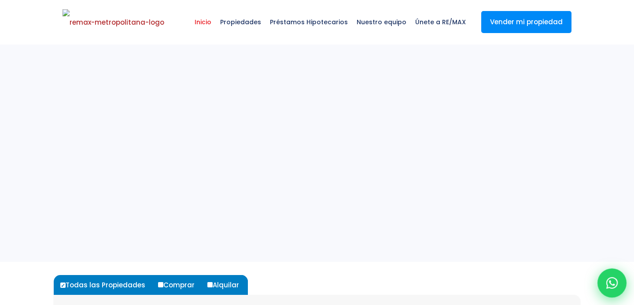  I want to click on label: Comprar, so click(180, 284).